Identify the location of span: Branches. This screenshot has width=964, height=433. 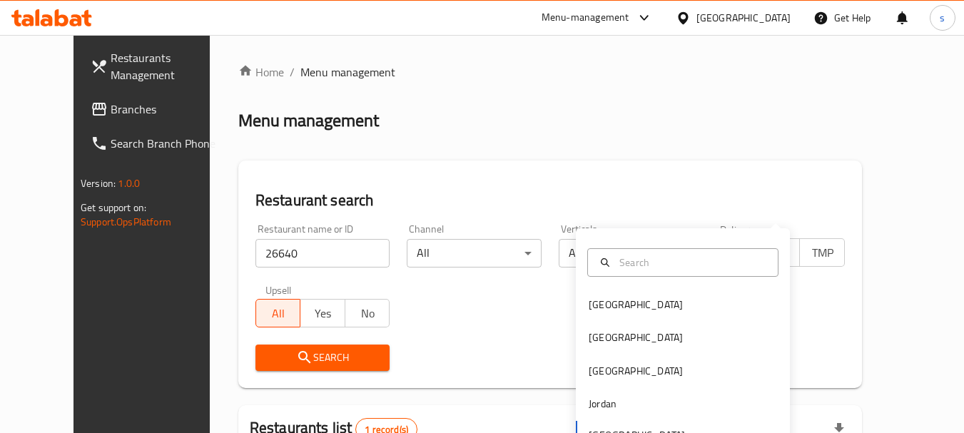
(167, 109).